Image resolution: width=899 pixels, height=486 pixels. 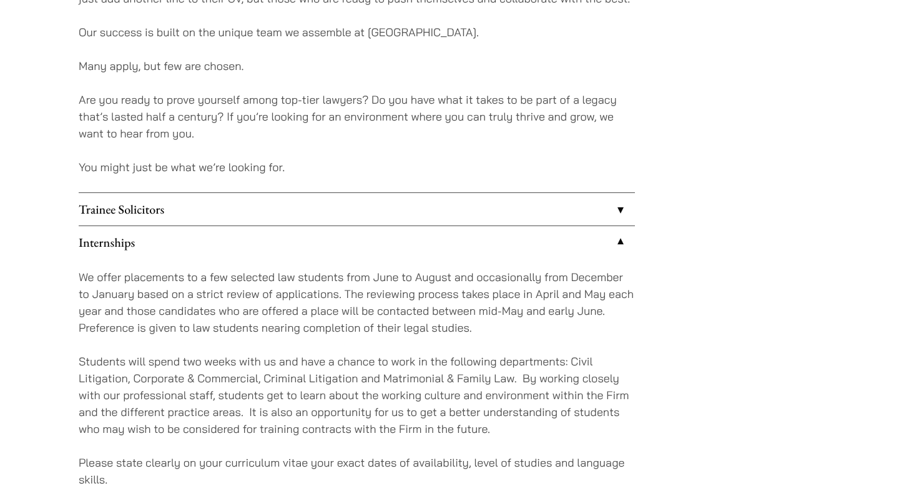 What do you see at coordinates (357, 167) in the screenshot?
I see `p: You might just be what we’re looking for.` at bounding box center [357, 167].